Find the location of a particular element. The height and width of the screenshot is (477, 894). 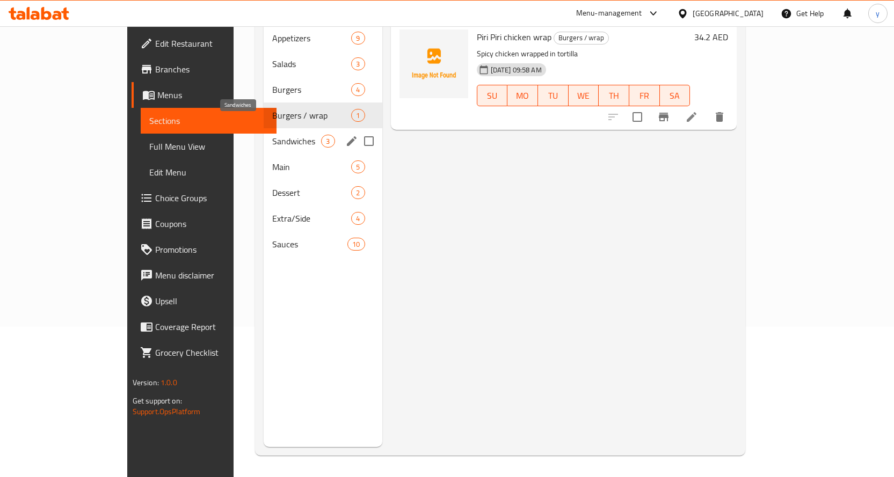

a: Promotions is located at coordinates (204, 250).